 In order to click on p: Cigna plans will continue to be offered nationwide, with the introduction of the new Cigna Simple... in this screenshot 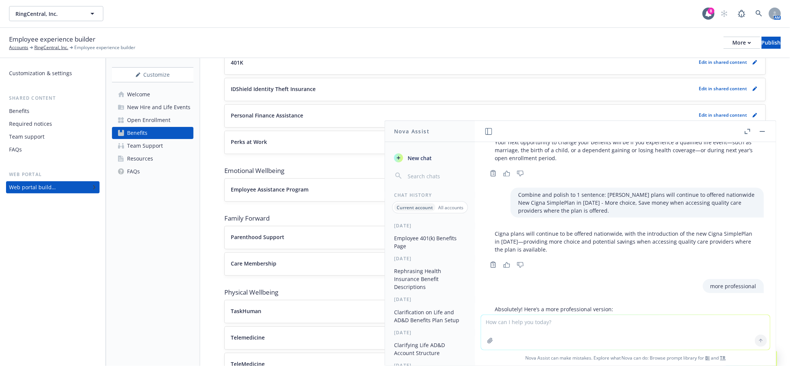, I will do `click(626, 241)`.